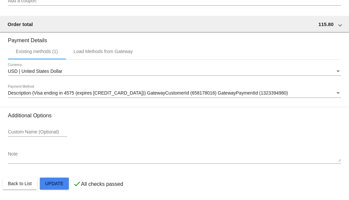 This screenshot has width=349, height=200. What do you see at coordinates (326, 24) in the screenshot?
I see `span: 115.80` at bounding box center [326, 24].